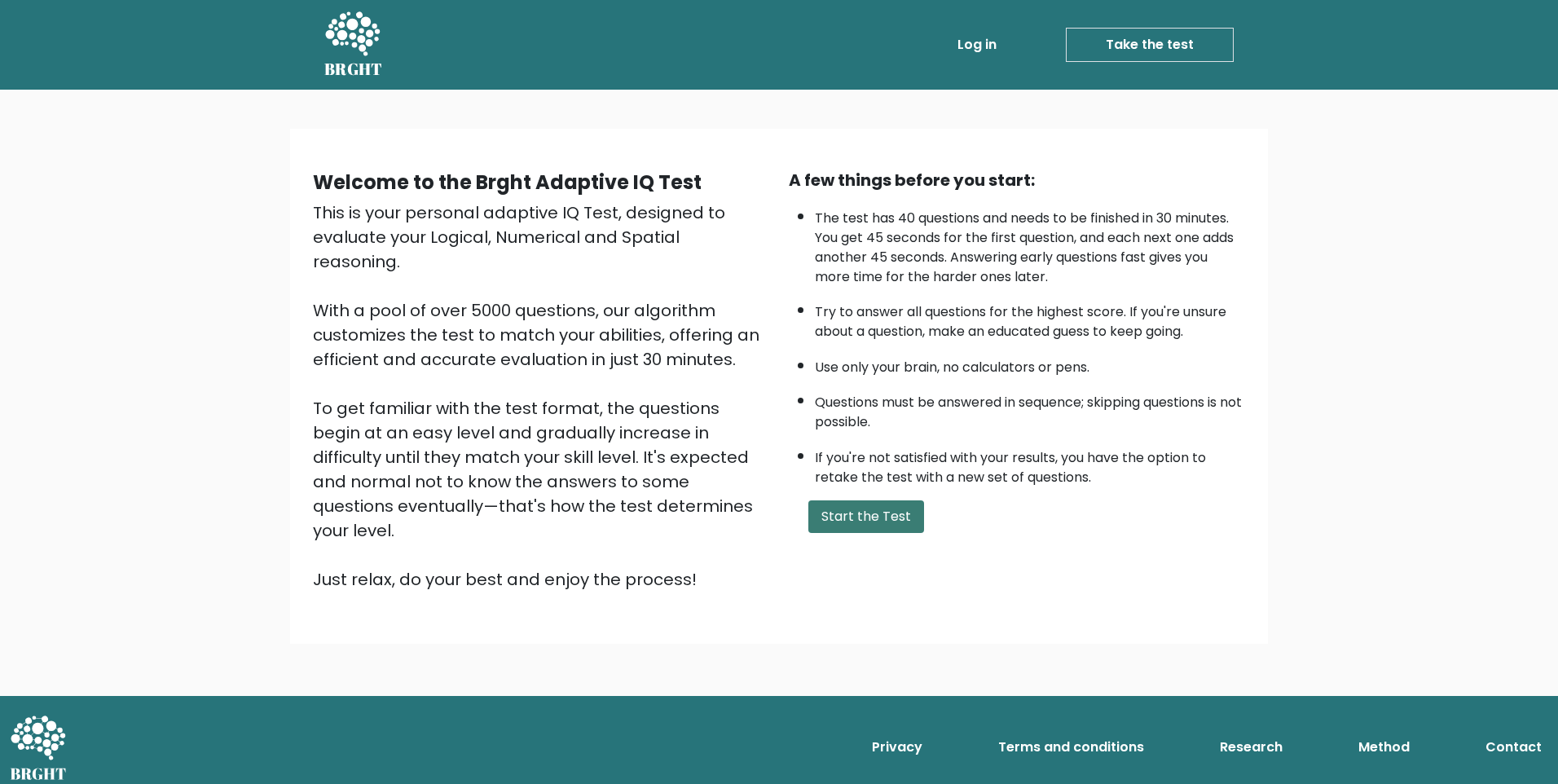 This screenshot has height=784, width=1558. What do you see at coordinates (1030, 408) in the screenshot?
I see `li: Questions must be answered in sequence; skipping questions is not possible.` at bounding box center [1030, 408].